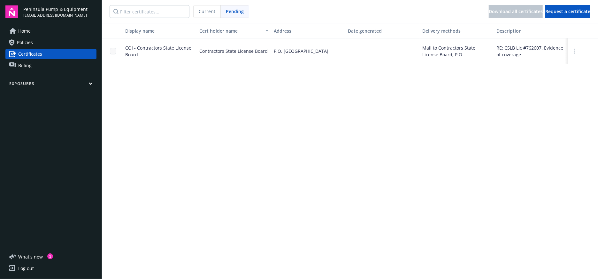 This screenshot has height=279, width=598. Describe the element at coordinates (516, 11) in the screenshot. I see `div: Download all certificates` at that location.